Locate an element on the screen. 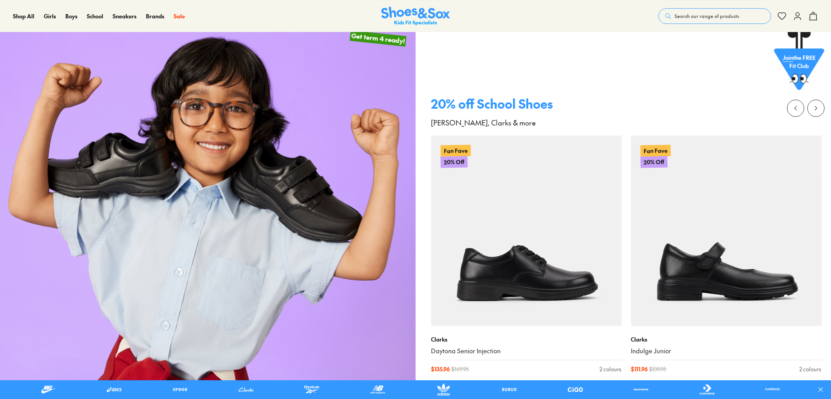 Image resolution: width=831 pixels, height=399 pixels. a: Brands is located at coordinates (155, 16).